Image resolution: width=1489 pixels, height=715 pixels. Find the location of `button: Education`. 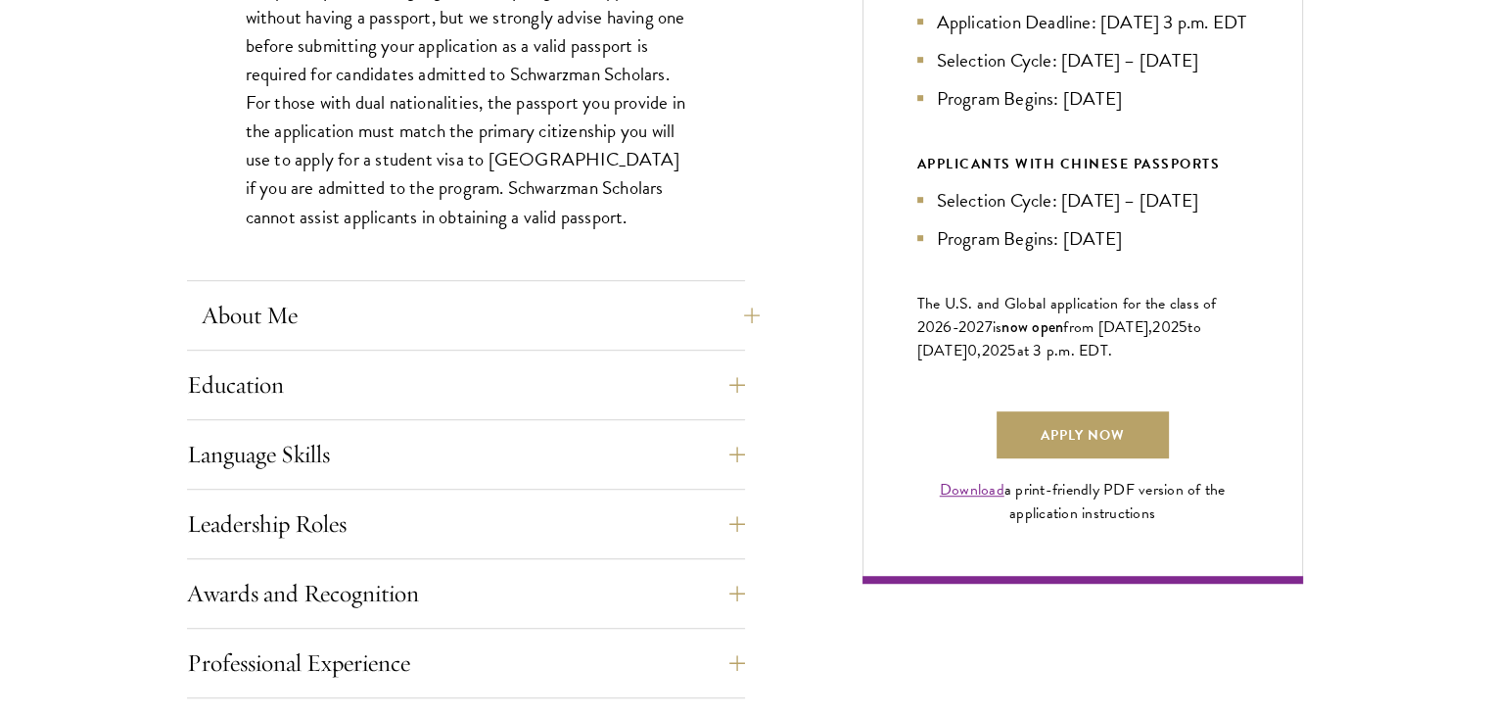

button: Education is located at coordinates (466, 385).